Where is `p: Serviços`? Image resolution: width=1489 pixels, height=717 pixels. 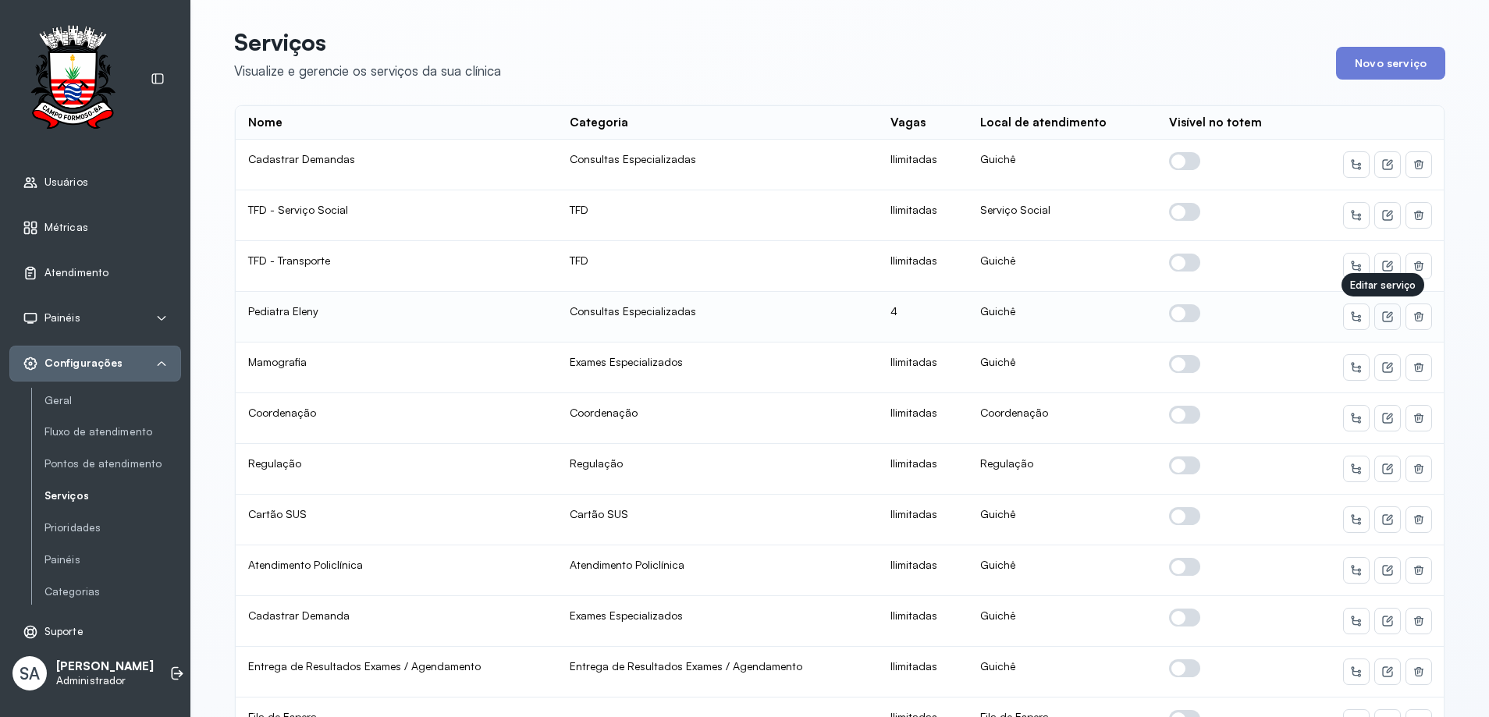
p: Serviços is located at coordinates (367, 42).